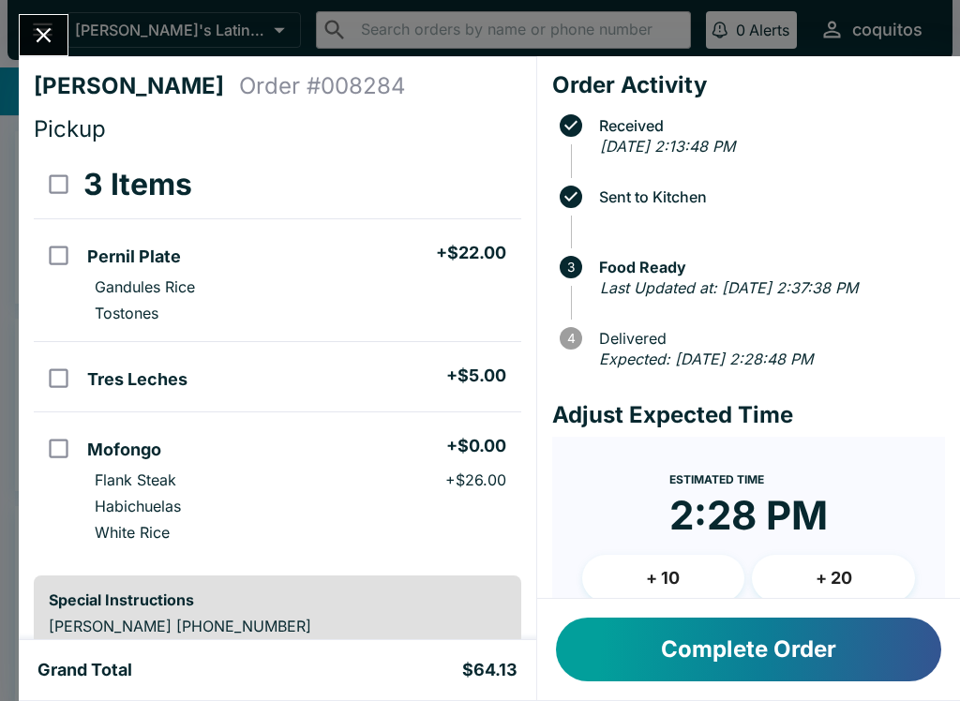  What do you see at coordinates (489, 670) in the screenshot?
I see `h5: $64.13` at bounding box center [489, 670].